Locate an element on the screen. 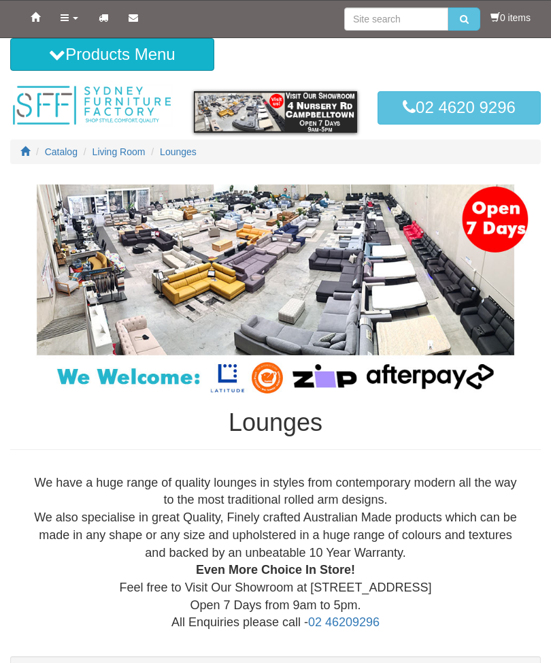 The width and height of the screenshot is (551, 663). li: 0 items is located at coordinates (510, 18).